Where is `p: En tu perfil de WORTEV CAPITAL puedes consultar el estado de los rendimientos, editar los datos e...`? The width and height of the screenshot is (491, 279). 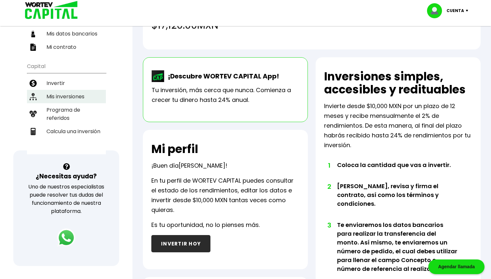 p: En tu perfil de WORTEV CAPITAL puedes consultar el estado de los rendimientos, editar los datos e... is located at coordinates (226, 195).